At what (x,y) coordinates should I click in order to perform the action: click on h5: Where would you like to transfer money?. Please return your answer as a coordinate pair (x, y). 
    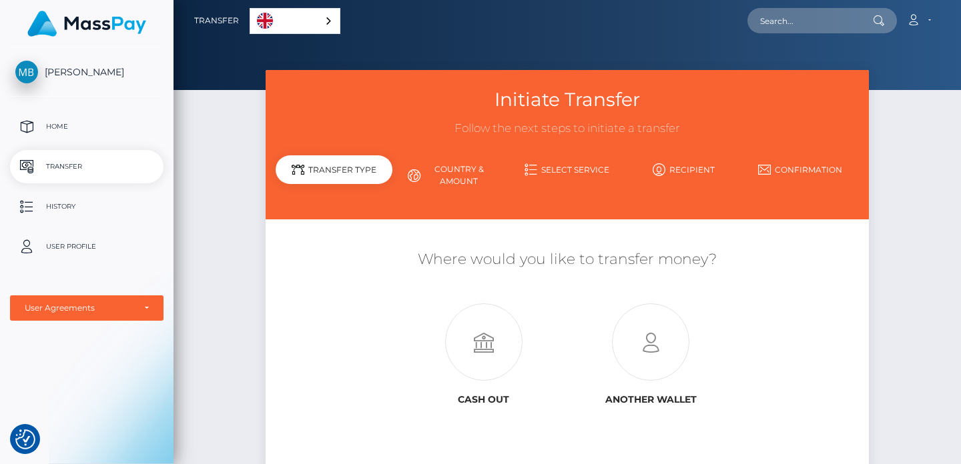
    Looking at the image, I should click on (566, 259).